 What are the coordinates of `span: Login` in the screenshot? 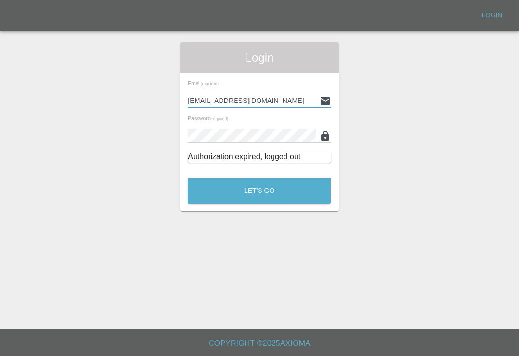 It's located at (259, 58).